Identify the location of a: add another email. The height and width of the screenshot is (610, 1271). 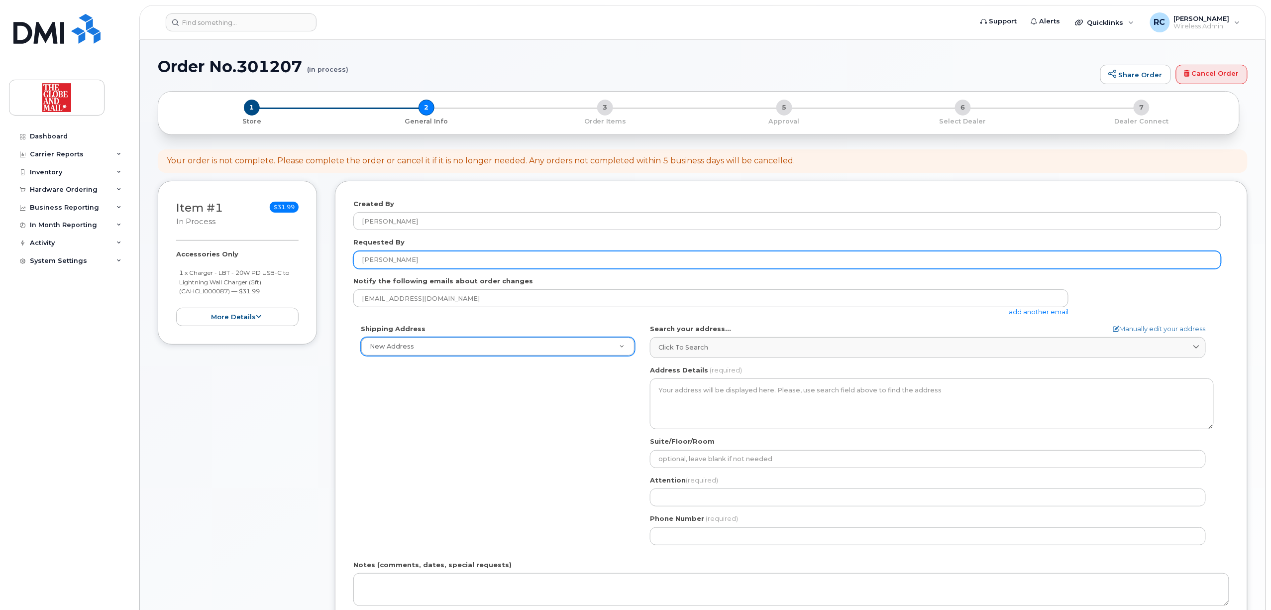
(1039, 312).